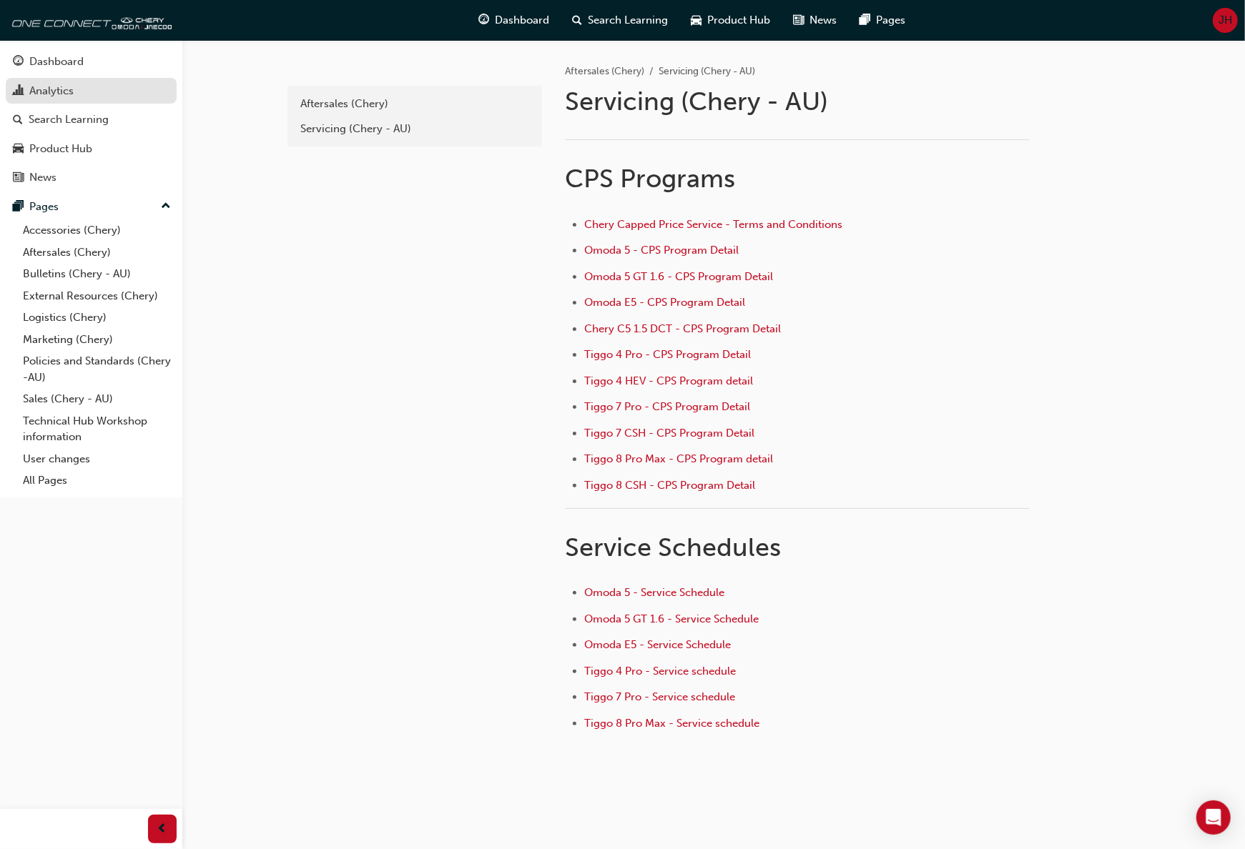  Describe the element at coordinates (162, 829) in the screenshot. I see `span: prev-icon` at that location.